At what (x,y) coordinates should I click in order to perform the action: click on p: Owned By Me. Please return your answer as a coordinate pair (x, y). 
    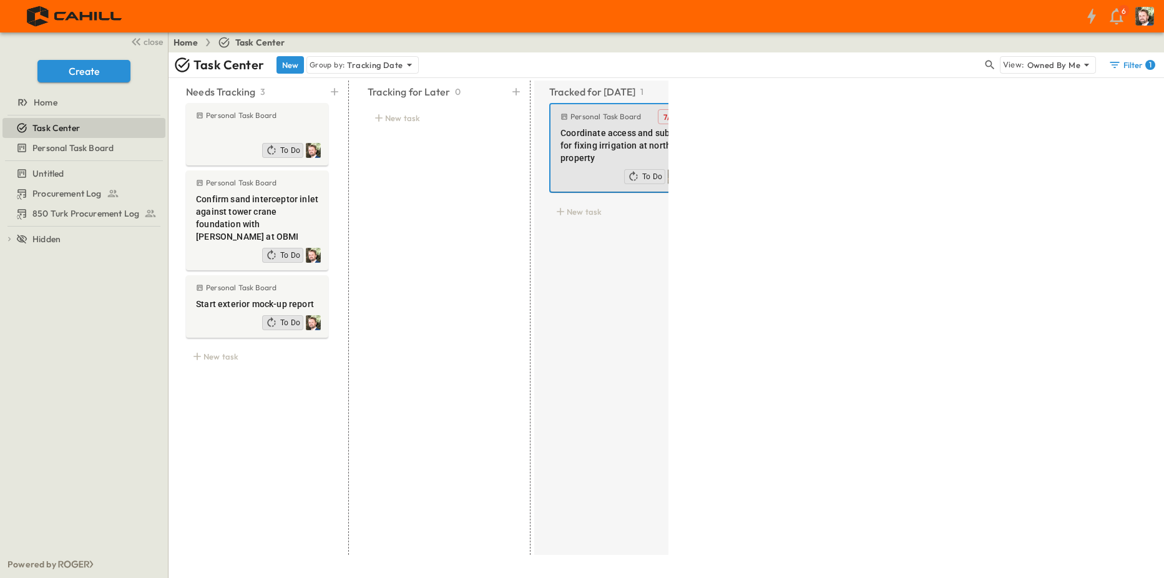
    Looking at the image, I should click on (1054, 65).